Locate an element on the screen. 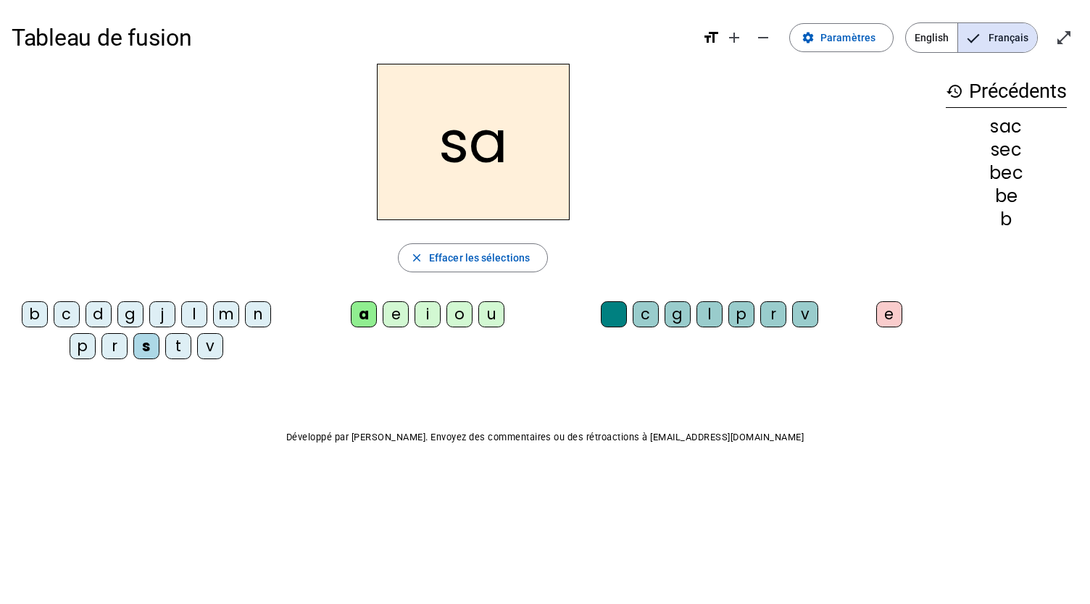  div: a is located at coordinates (364, 314).